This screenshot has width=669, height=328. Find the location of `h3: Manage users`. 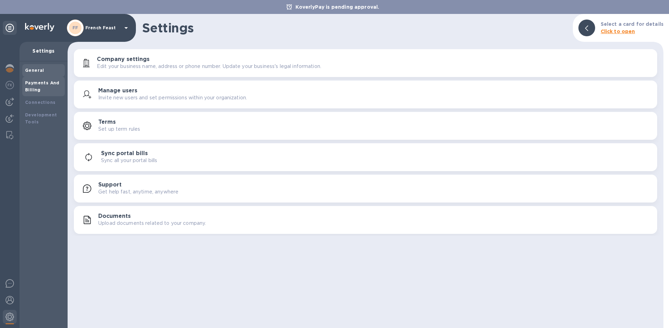

h3: Manage users is located at coordinates (118, 91).